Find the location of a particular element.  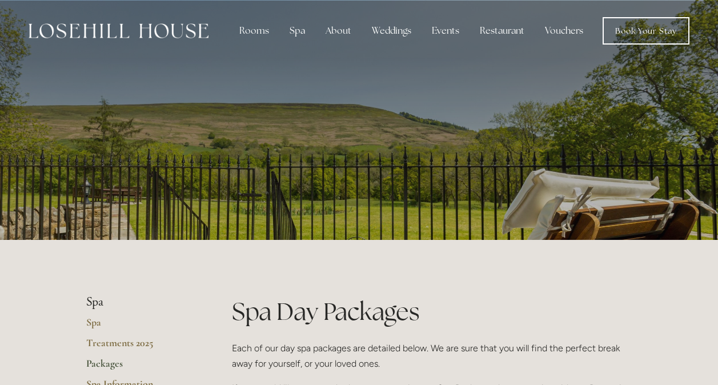

h1: Spa Day Packages is located at coordinates (432, 311).